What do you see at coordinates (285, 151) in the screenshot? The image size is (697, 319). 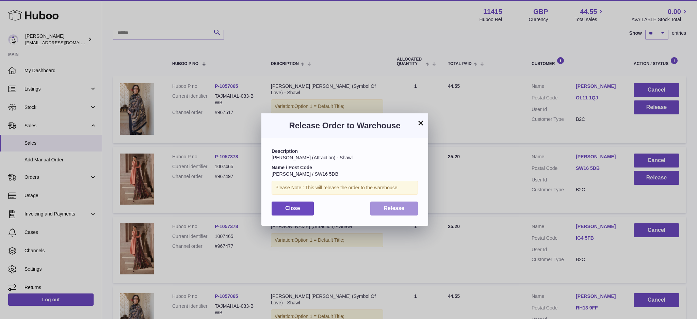 I see `strong: Description` at bounding box center [285, 151].